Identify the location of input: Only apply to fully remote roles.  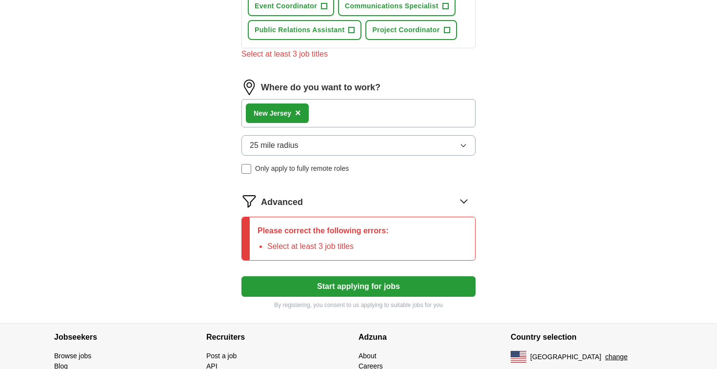
(246, 169).